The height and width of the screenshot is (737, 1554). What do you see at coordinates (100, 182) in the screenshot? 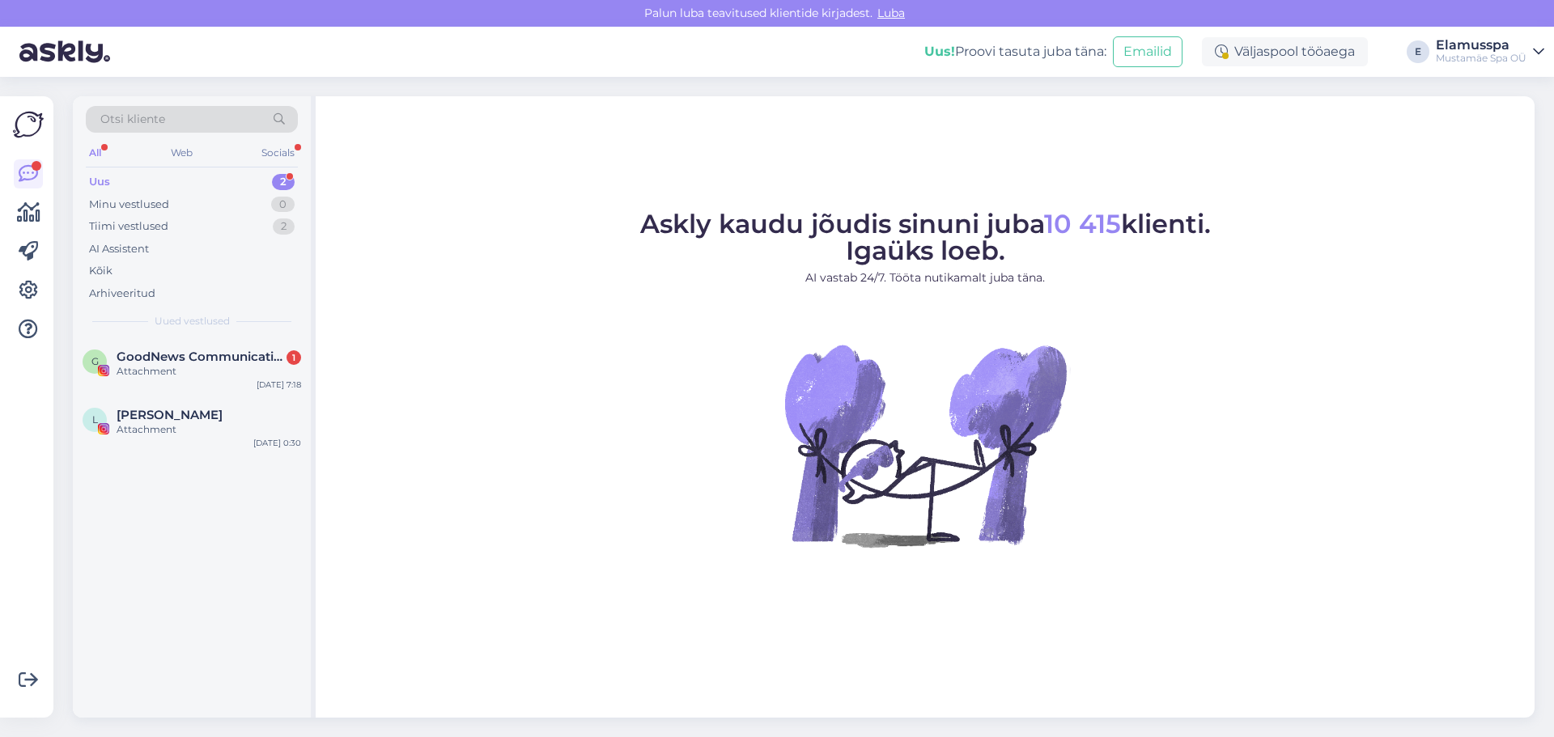
I see `div: Uus` at bounding box center [100, 182].